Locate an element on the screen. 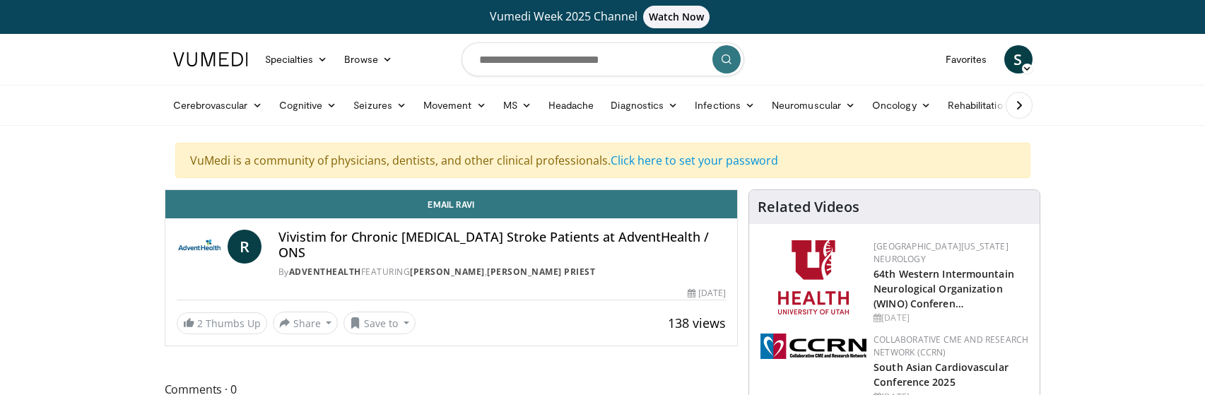 This screenshot has height=395, width=1205. span: 2 is located at coordinates (200, 323).